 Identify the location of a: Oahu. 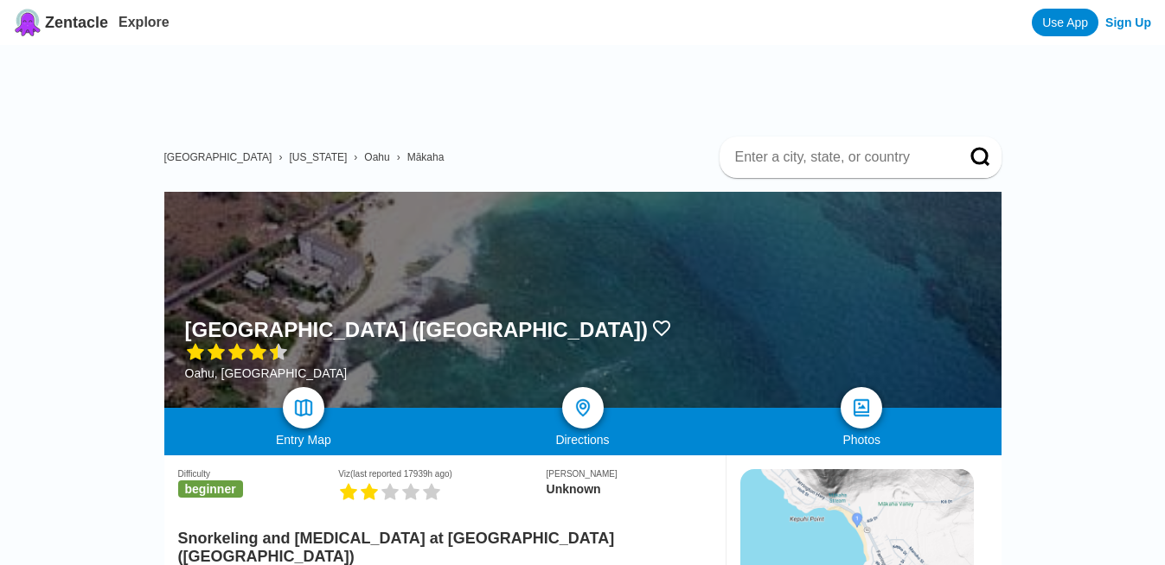
(376, 157).